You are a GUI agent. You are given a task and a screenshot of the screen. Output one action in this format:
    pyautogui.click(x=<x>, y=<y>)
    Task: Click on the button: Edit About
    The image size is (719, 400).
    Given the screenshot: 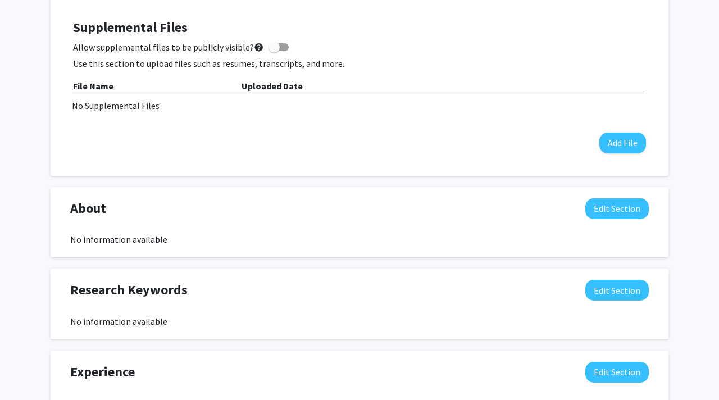 What is the action you would take?
    pyautogui.click(x=617, y=209)
    